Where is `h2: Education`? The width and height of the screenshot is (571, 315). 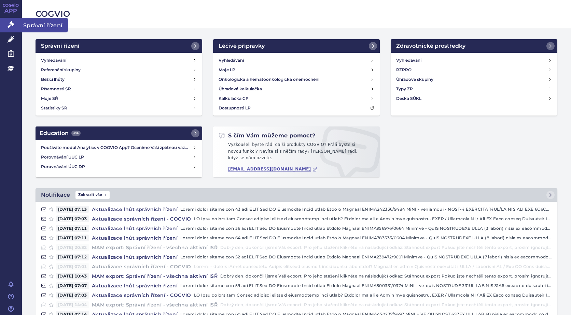
h2: Education is located at coordinates (60, 133).